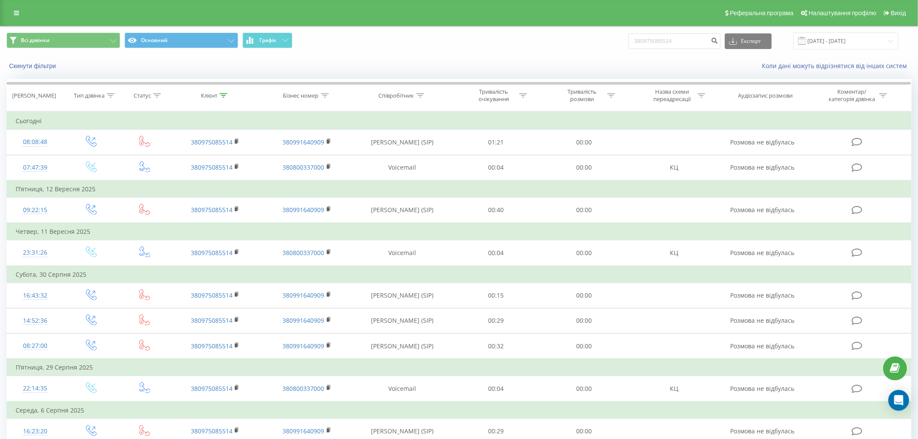 The image size is (918, 439). Describe the element at coordinates (762, 13) in the screenshot. I see `span: Реферальна програма` at that location.